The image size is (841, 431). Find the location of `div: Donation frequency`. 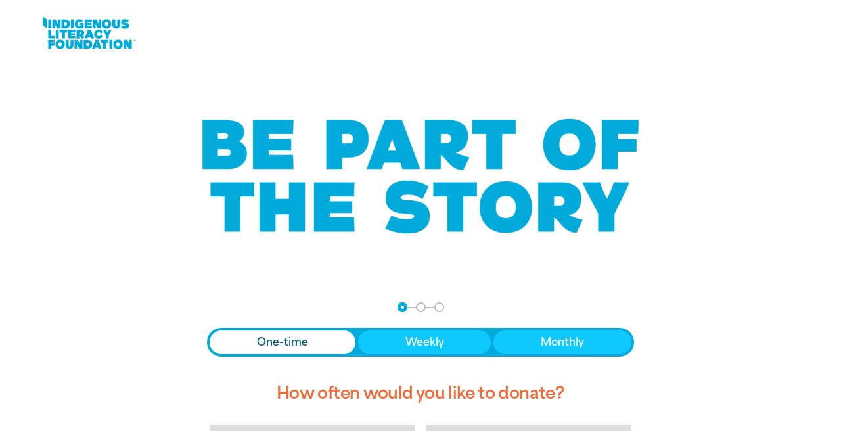

div: Donation frequency is located at coordinates (420, 342).